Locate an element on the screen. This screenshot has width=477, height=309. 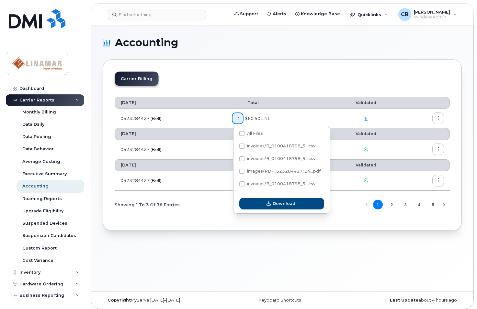
span: images/PDF_523284427_14...pdf is located at coordinates (283, 171).